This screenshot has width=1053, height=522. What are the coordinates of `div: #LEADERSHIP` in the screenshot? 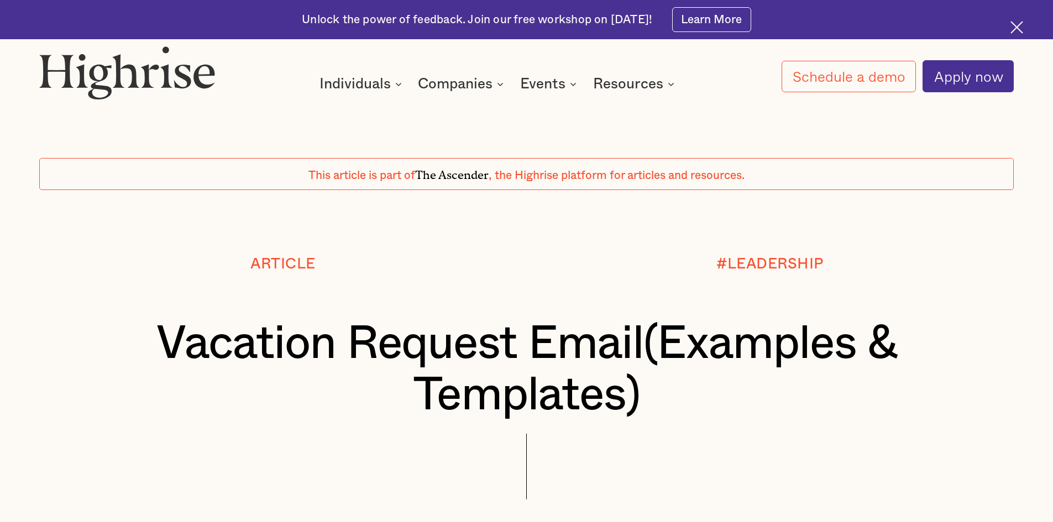 It's located at (770, 264).